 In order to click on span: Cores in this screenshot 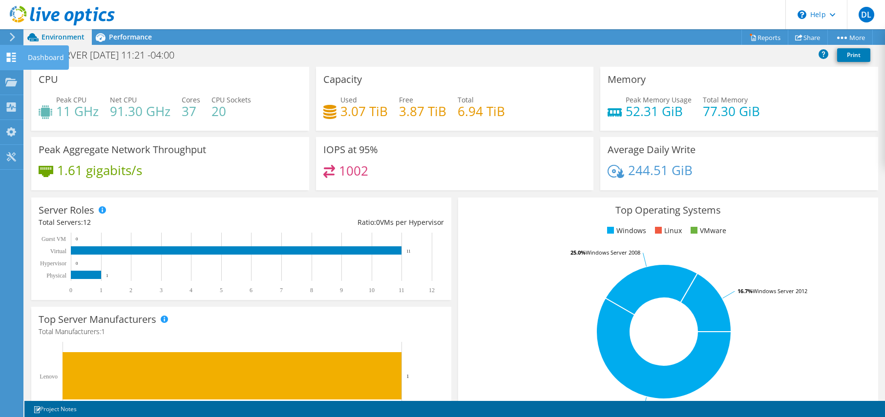, I will do `click(191, 100)`.